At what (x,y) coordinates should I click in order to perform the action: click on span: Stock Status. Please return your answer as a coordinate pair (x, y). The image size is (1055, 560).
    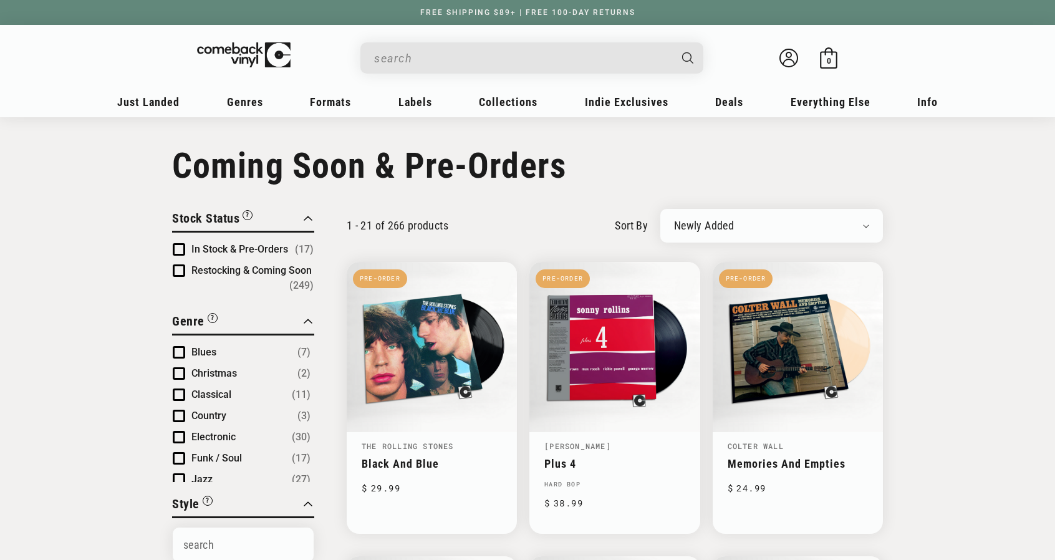
    Looking at the image, I should click on (206, 218).